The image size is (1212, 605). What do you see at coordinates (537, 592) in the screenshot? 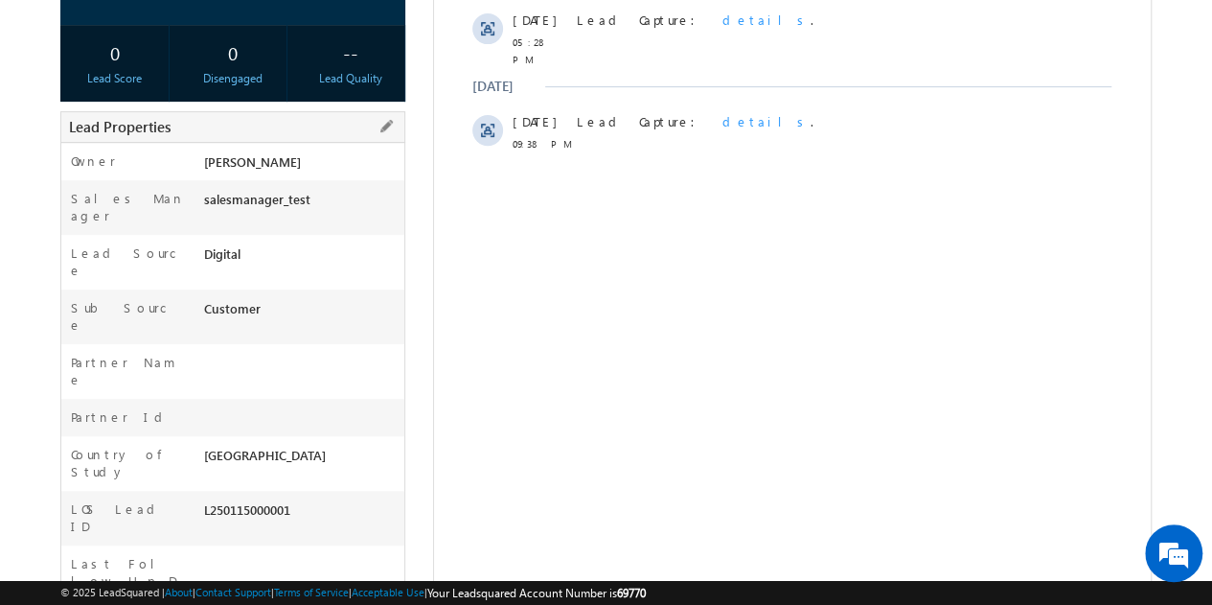
I see `span: Your Leadsquared Account Number is` at bounding box center [537, 592].